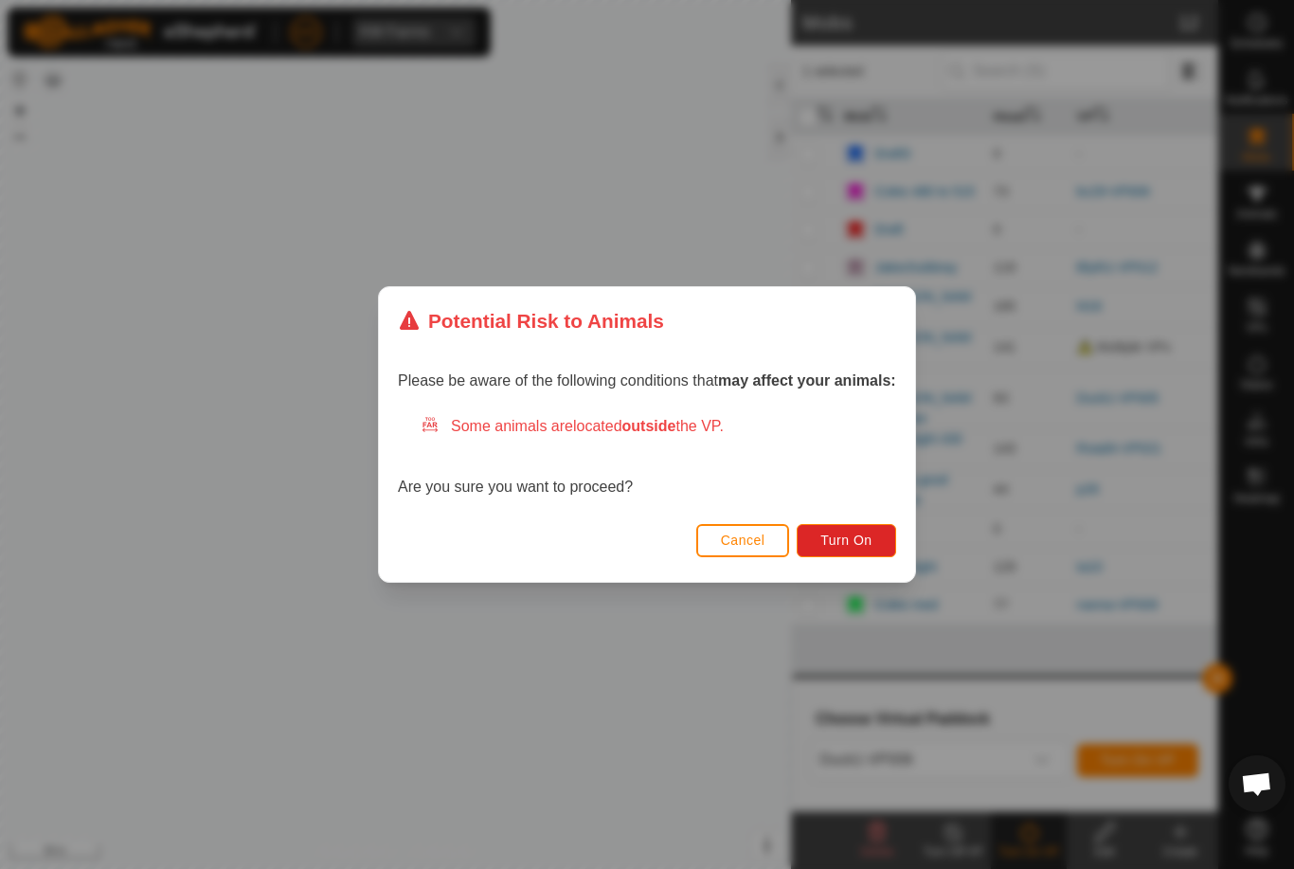 Image resolution: width=1294 pixels, height=869 pixels. I want to click on div: Are you sure you want to proceed?, so click(647, 457).